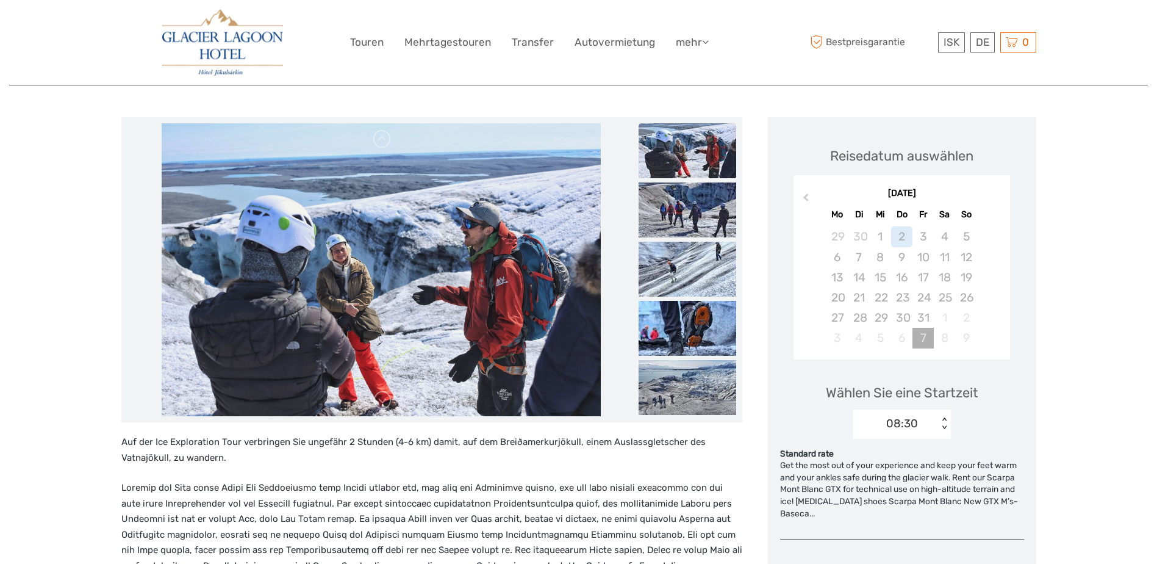  What do you see at coordinates (901, 156) in the screenshot?
I see `div: Reisedatum auswählen` at bounding box center [901, 156].